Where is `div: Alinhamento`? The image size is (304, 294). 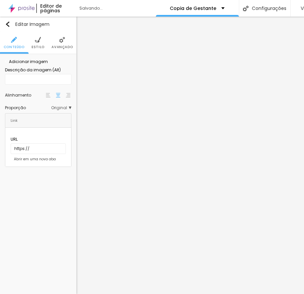
div: Alinhamento is located at coordinates (25, 95).